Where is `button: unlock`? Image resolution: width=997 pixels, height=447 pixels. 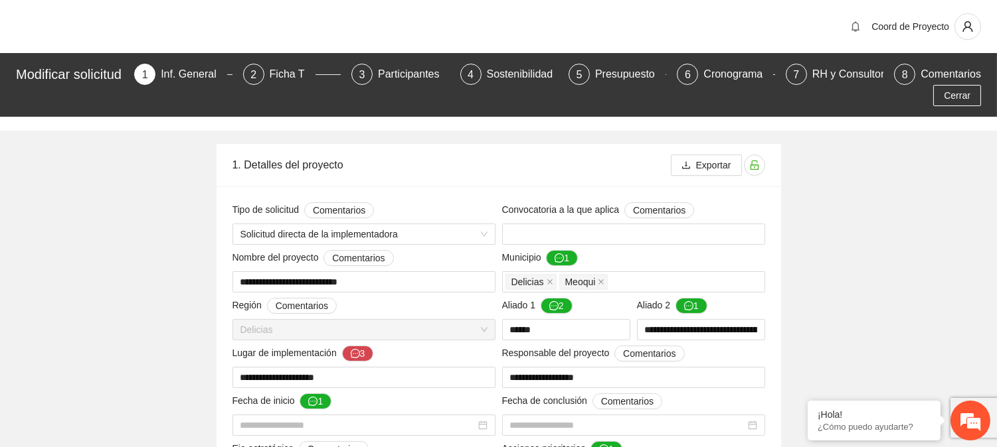 button: unlock is located at coordinates (754, 165).